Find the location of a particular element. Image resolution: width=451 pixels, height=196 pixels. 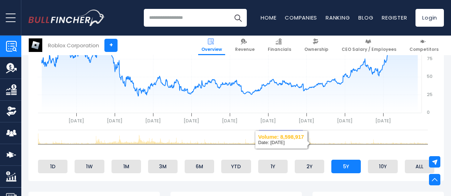

a: Overview is located at coordinates (212, 45).